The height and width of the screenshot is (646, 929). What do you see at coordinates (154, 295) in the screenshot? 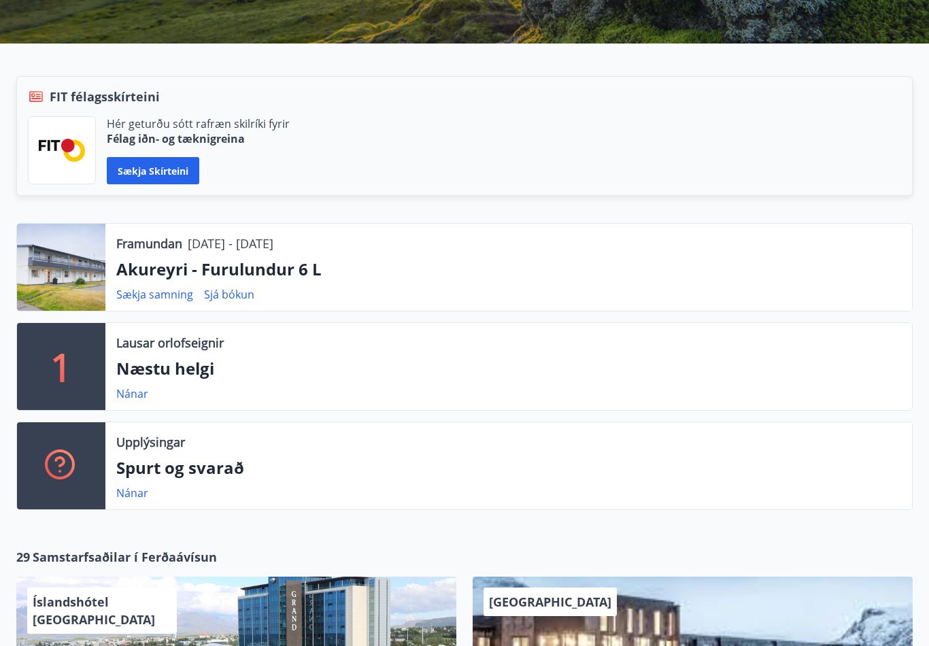
I see `a: Sækja samning` at bounding box center [154, 295].